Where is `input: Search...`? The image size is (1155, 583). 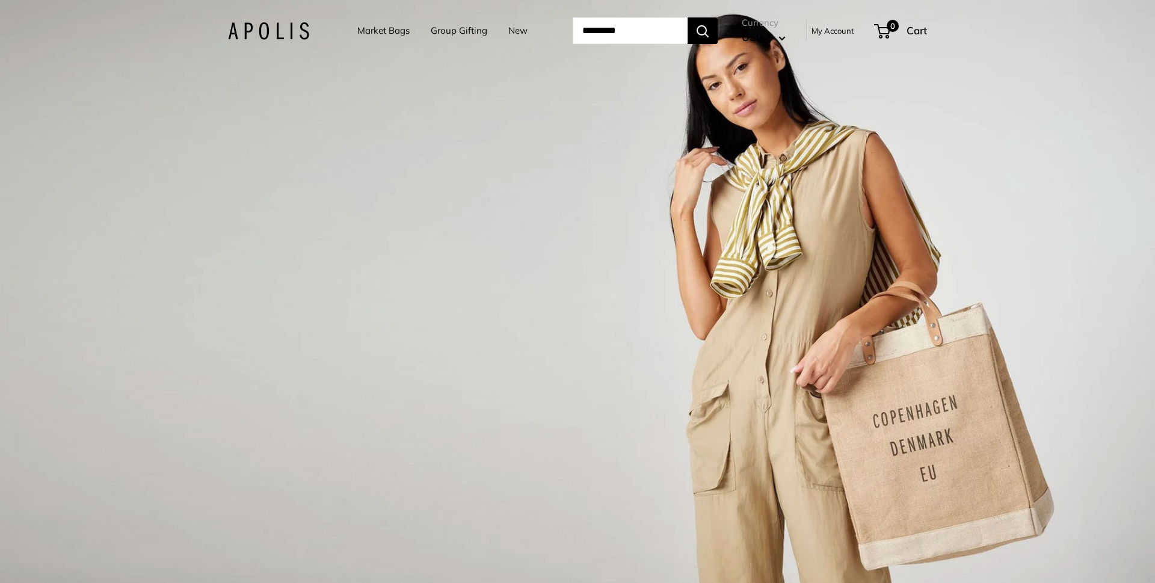
input: Search... is located at coordinates (630, 31).